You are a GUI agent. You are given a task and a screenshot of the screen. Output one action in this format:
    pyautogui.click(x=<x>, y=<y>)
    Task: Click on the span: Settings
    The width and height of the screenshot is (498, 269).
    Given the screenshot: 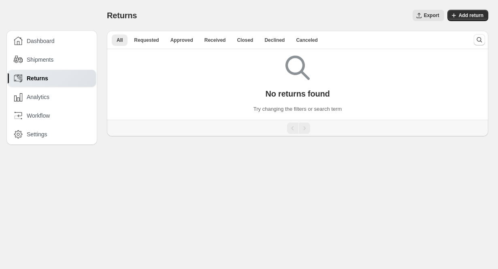 What is the action you would take?
    pyautogui.click(x=37, y=134)
    